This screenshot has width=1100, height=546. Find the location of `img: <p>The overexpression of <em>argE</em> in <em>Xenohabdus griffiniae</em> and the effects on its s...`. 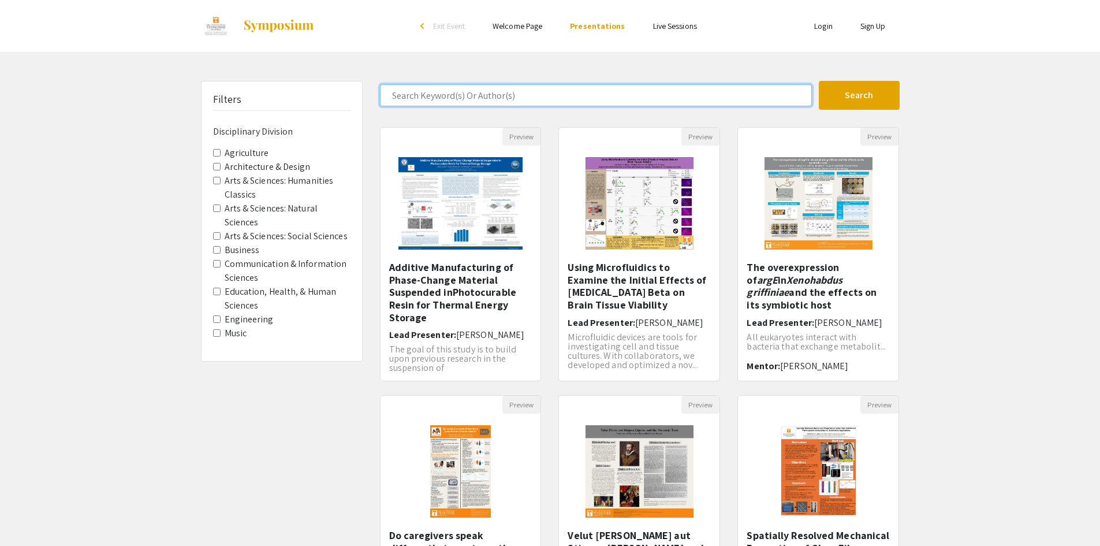

img: <p>The overexpression of <em>argE</em> in <em>Xenohabdus griffiniae</em> and the effects on its s... is located at coordinates (819, 203).